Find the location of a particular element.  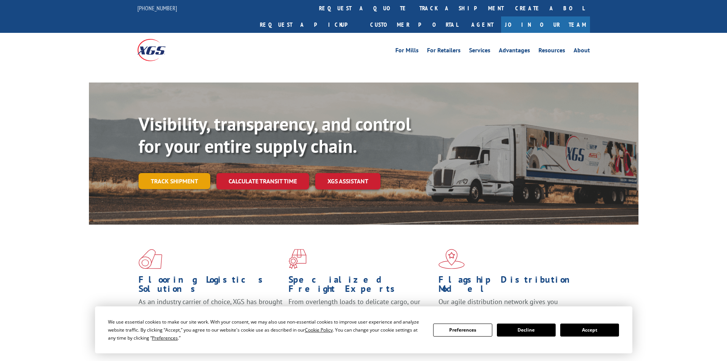

h1: Flagship Distribution Model is located at coordinates (511, 286).